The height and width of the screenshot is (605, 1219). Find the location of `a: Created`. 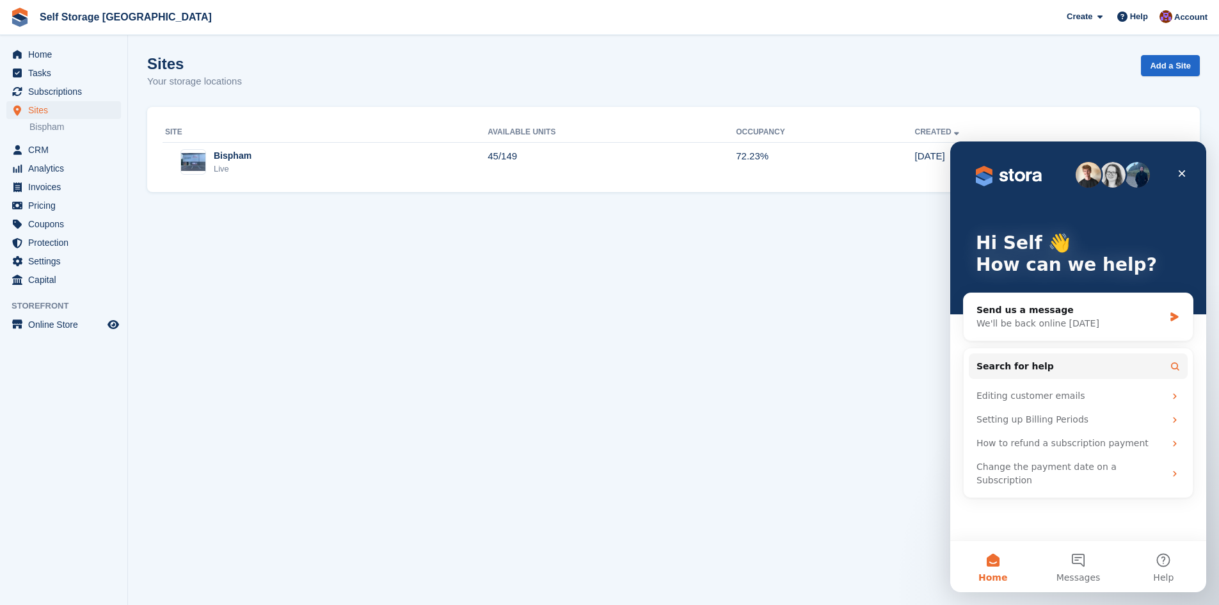

a: Created is located at coordinates (938, 132).